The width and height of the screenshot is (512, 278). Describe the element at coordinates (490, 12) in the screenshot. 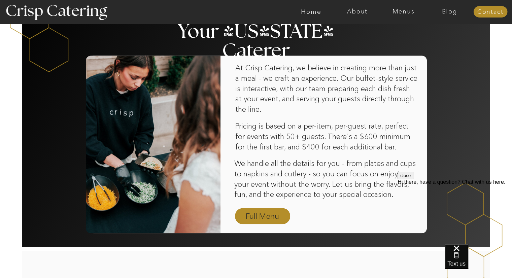

I see `nav: Contact` at that location.